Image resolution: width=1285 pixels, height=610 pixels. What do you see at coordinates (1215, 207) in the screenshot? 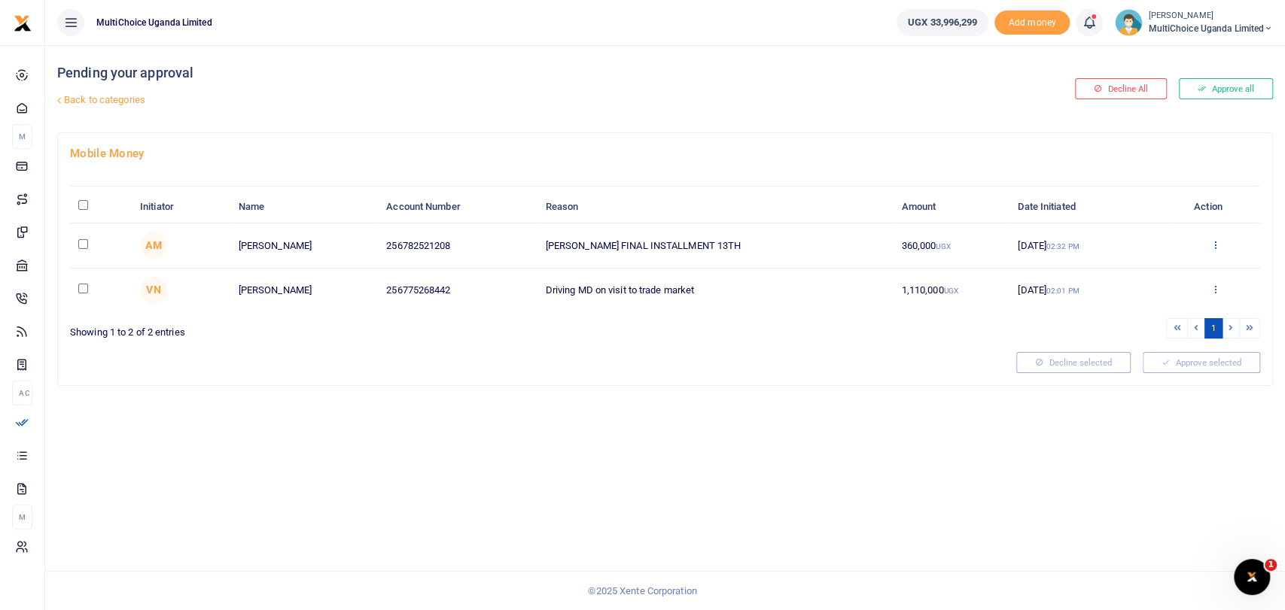
I see `th: Action: activate to sort column ascending` at bounding box center [1215, 207].